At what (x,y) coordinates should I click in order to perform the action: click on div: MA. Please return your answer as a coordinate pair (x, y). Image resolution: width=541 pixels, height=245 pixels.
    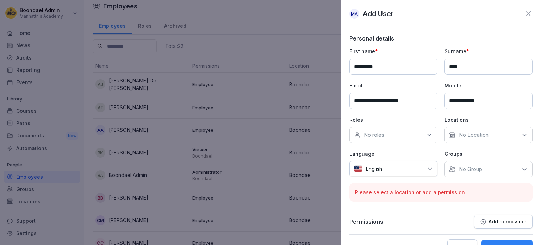
    Looking at the image, I should click on (354, 14).